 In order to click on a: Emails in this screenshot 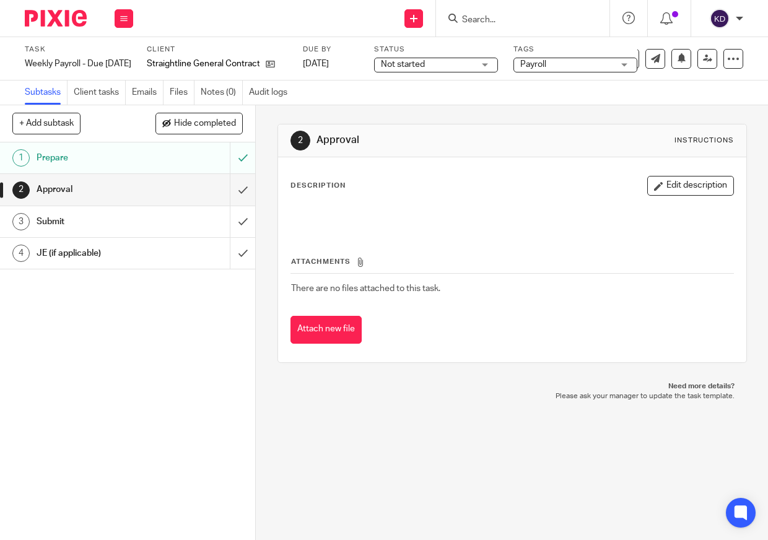, I will do `click(147, 92)`.